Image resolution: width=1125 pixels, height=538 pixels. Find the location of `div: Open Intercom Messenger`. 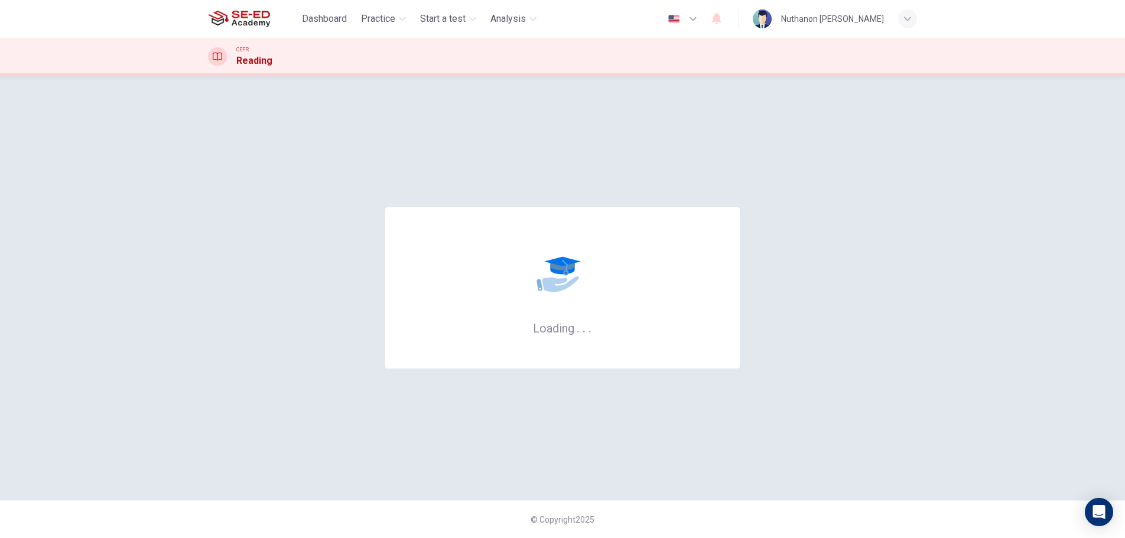

div: Open Intercom Messenger is located at coordinates (1099, 512).